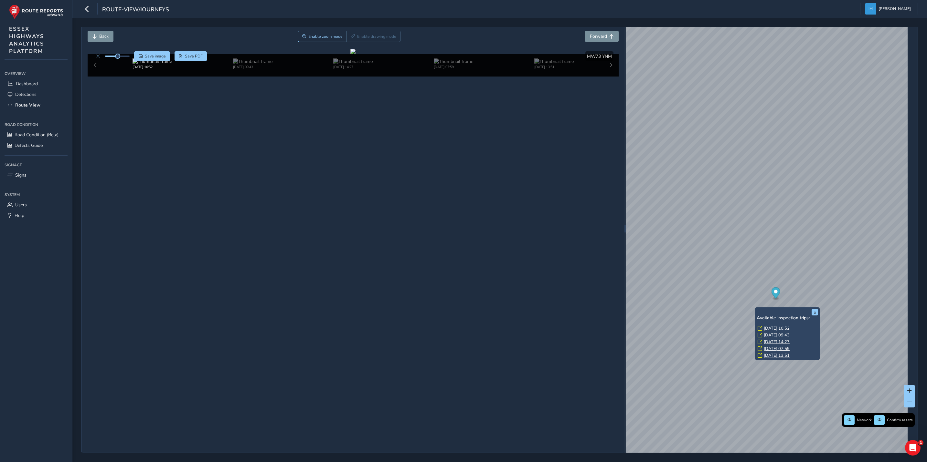  Describe the element at coordinates (104, 36) in the screenshot. I see `span: Back` at that location.